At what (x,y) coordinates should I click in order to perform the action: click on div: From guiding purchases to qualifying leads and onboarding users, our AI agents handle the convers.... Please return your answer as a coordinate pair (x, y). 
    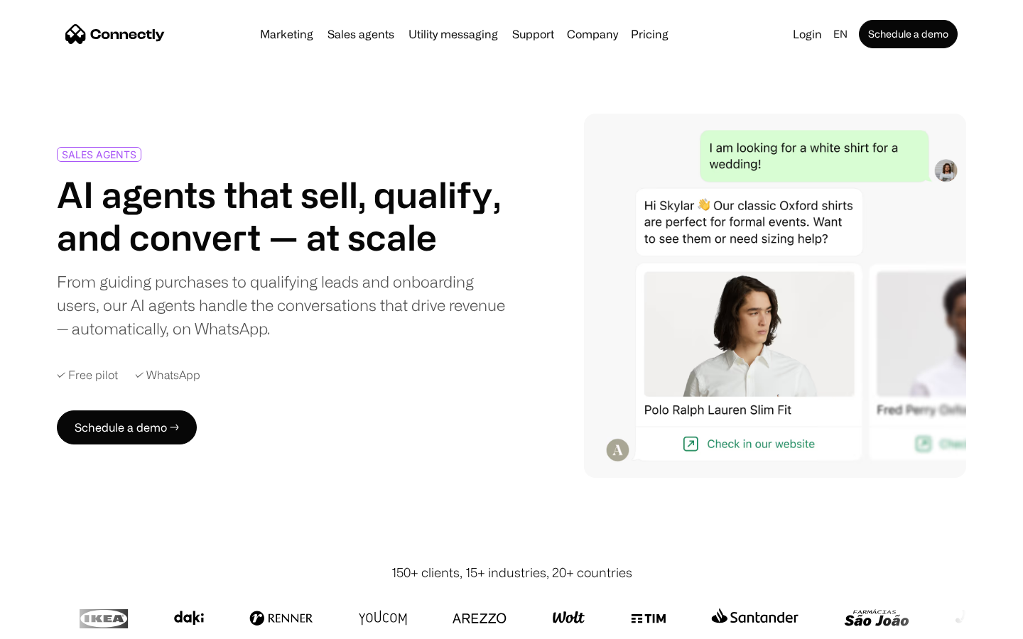
    Looking at the image, I should click on (281, 305).